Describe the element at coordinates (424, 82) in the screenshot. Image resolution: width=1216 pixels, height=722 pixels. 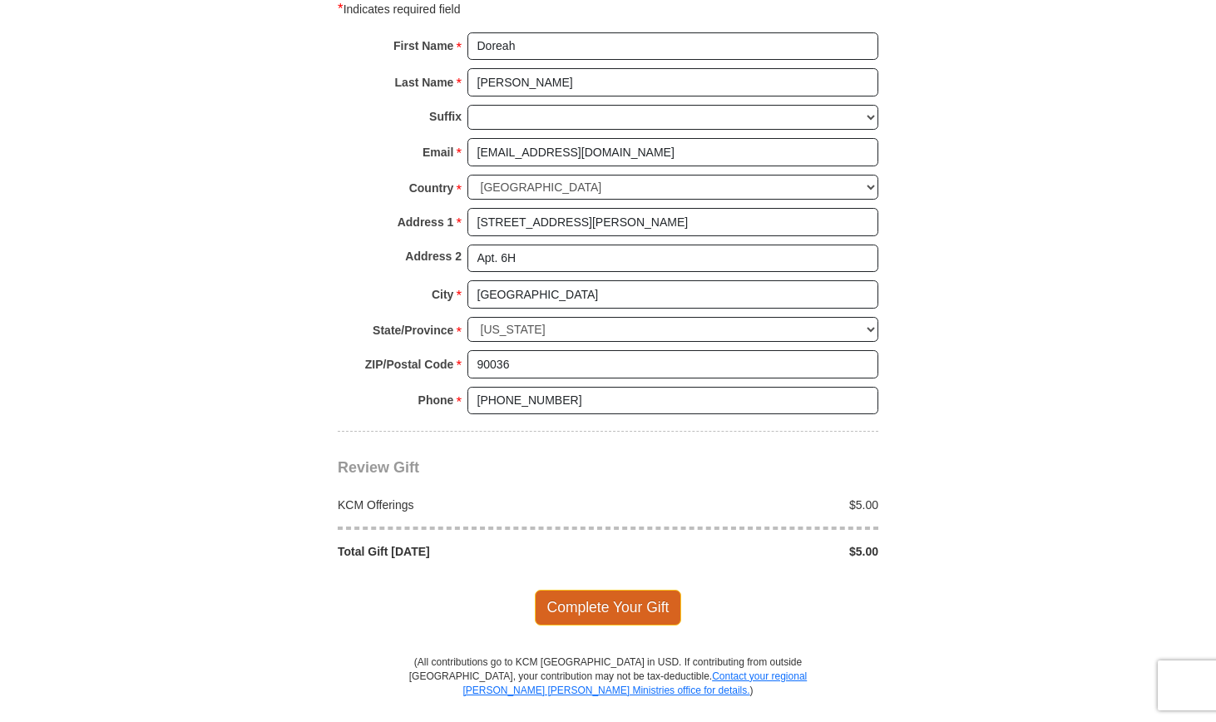
I see `strong: Last Name` at that location.